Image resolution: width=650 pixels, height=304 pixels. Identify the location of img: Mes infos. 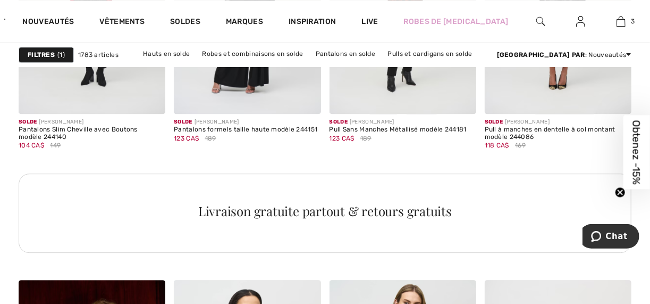
(581, 21).